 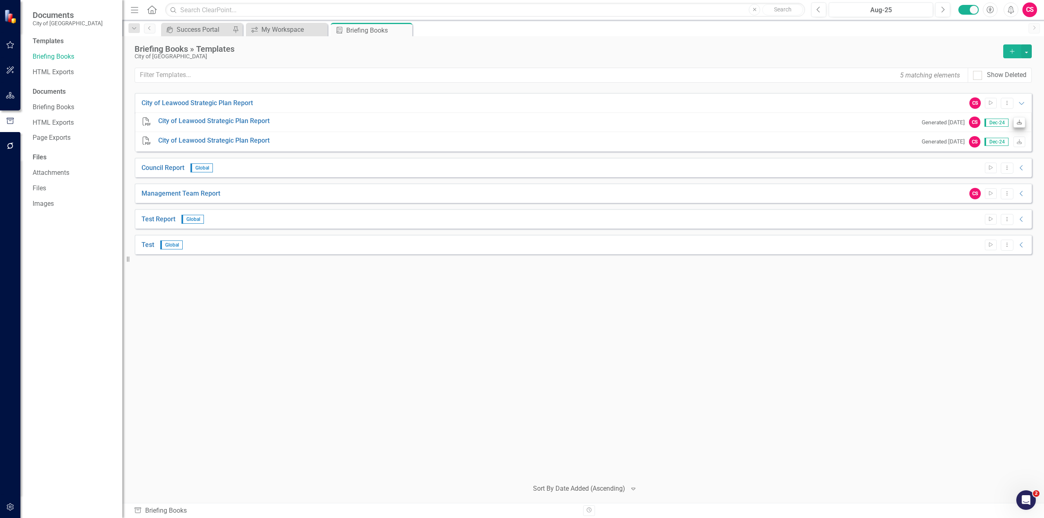 What do you see at coordinates (783, 9) in the screenshot?
I see `span: Search` at bounding box center [783, 9].